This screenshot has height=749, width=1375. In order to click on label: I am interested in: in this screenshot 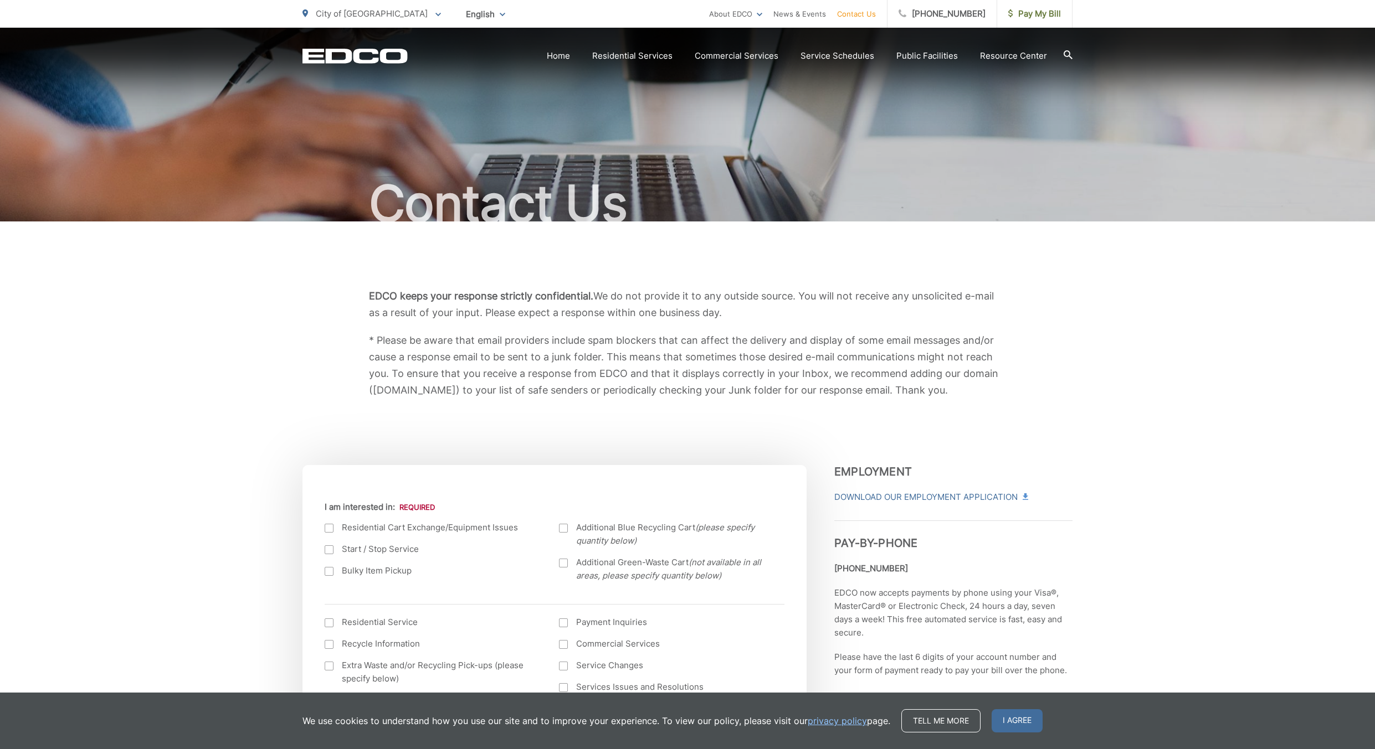, I will do `click(379, 507)`.